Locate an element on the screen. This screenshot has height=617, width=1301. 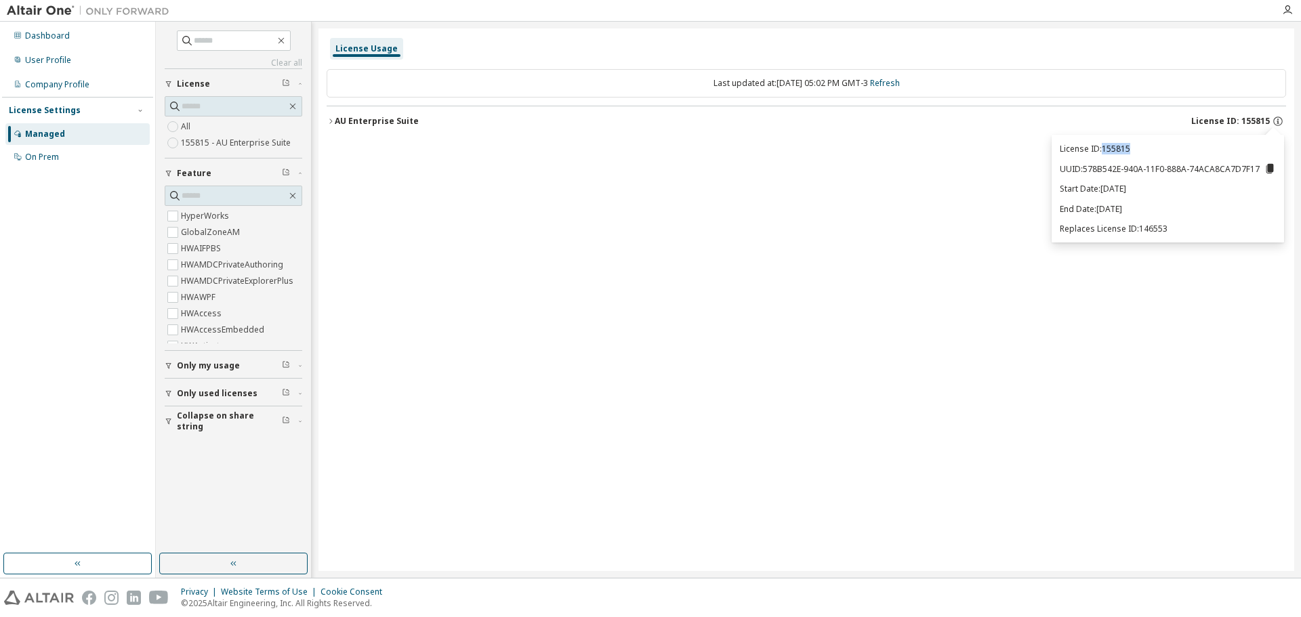
label: HWAccessEmbedded is located at coordinates (224, 330).